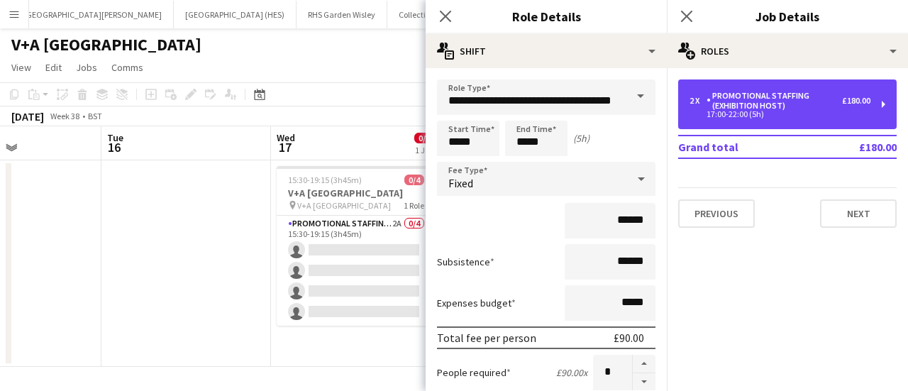 This screenshot has height=391, width=908. I want to click on span: 17, so click(284, 147).